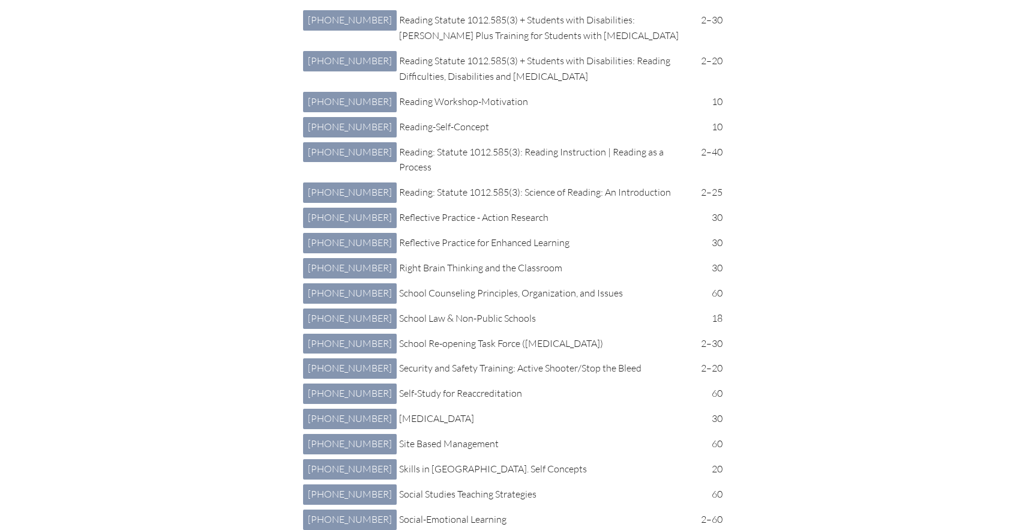  I want to click on p: Reading-Self-Concept, so click(543, 127).